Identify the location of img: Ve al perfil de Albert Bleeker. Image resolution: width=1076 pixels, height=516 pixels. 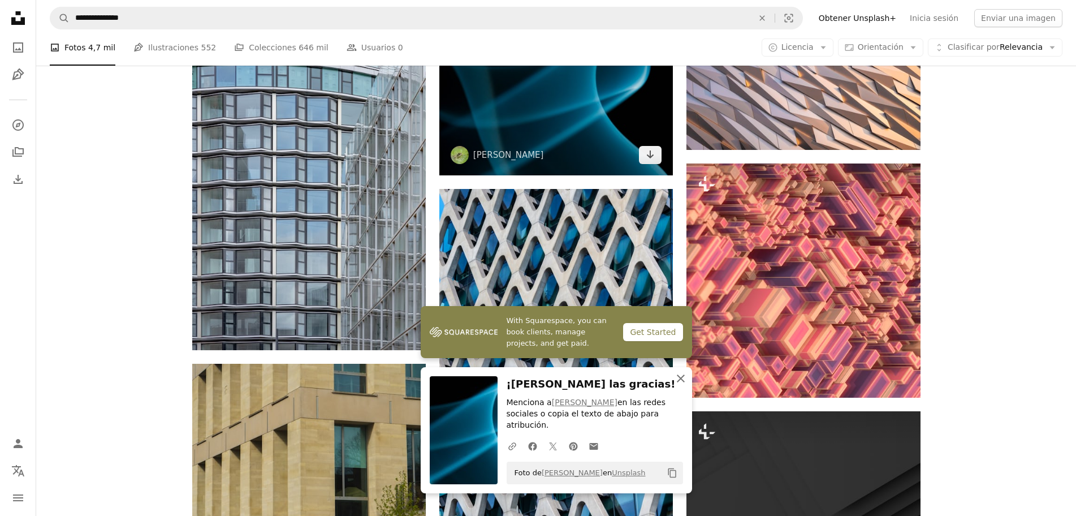
(460, 155).